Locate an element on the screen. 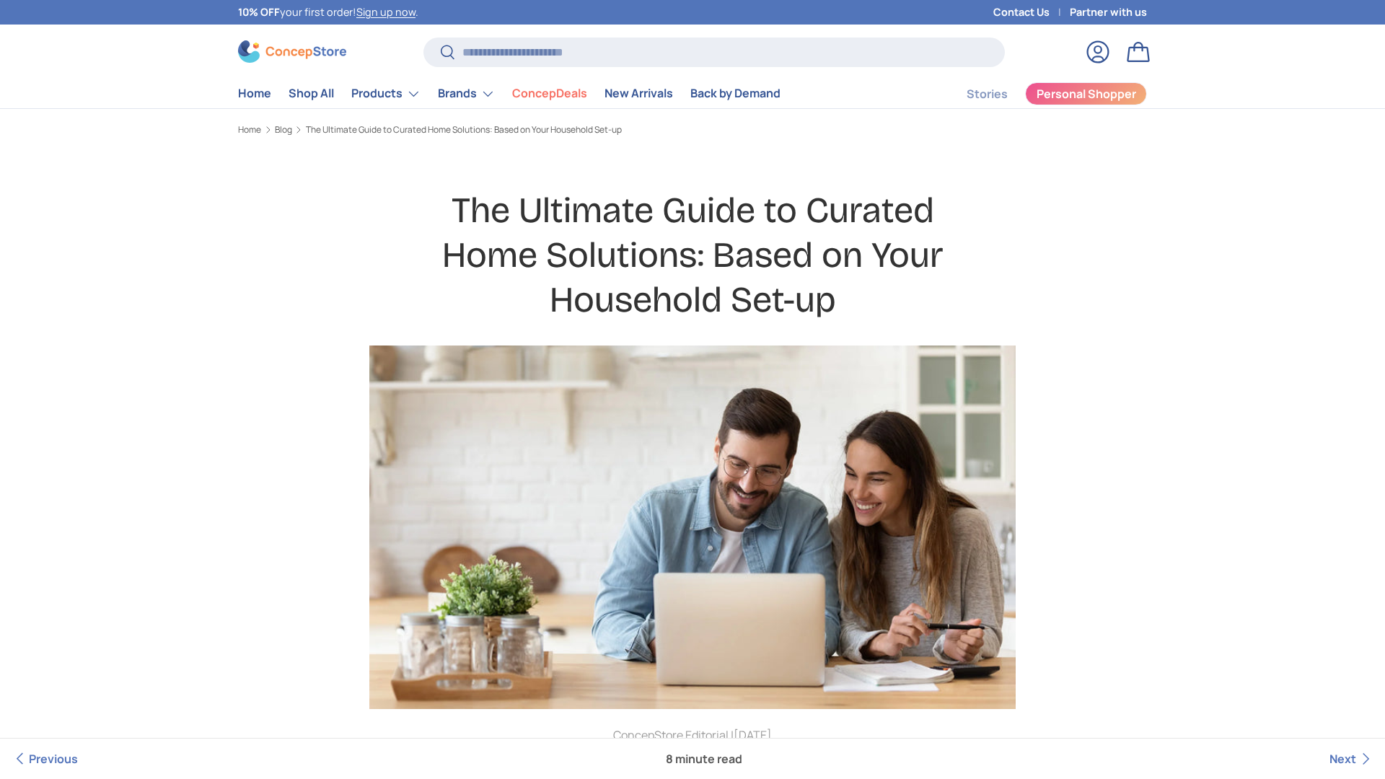 The height and width of the screenshot is (779, 1385). a: Partner with us is located at coordinates (1108, 12).